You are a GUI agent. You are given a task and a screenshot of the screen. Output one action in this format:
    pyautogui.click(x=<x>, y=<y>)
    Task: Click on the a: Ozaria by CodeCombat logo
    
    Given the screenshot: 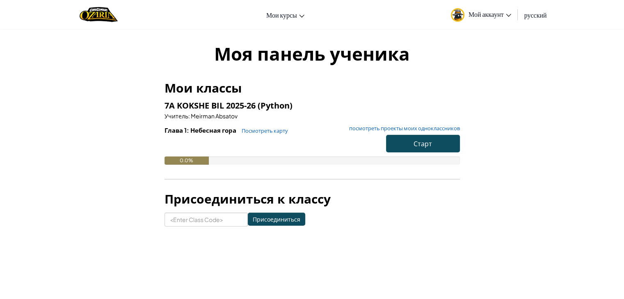 What is the action you would take?
    pyautogui.click(x=98, y=14)
    